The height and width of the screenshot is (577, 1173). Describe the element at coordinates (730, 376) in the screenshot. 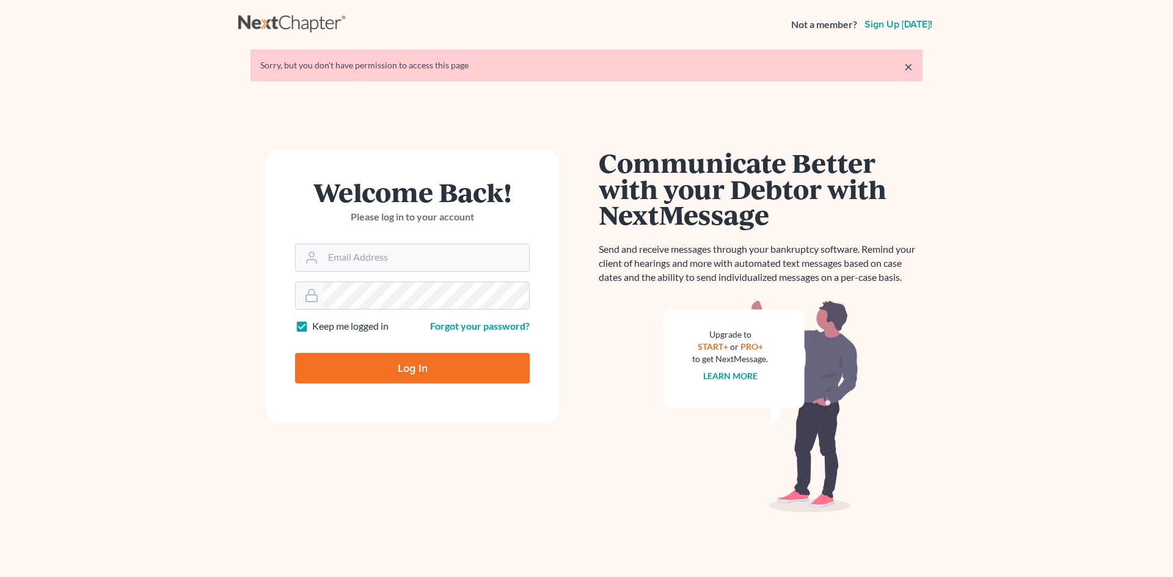

I see `a: Learn more` at that location.